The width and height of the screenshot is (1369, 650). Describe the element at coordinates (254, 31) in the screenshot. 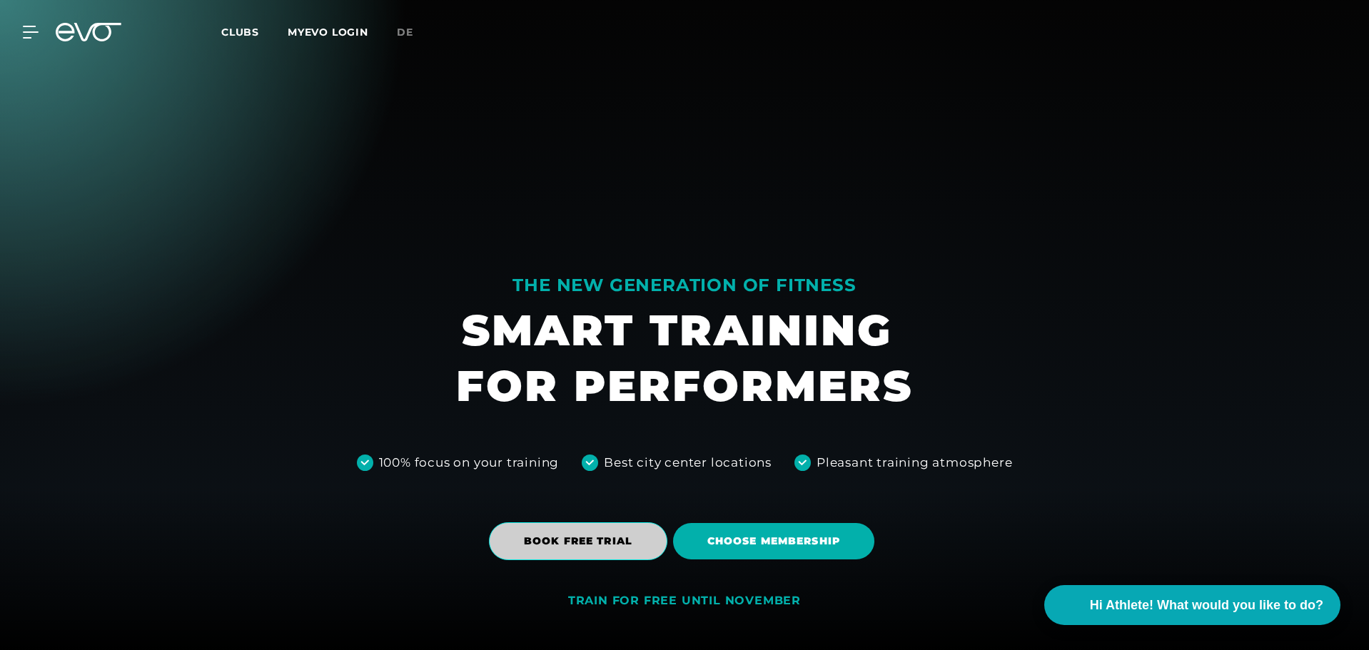

I see `a: Clubs` at that location.